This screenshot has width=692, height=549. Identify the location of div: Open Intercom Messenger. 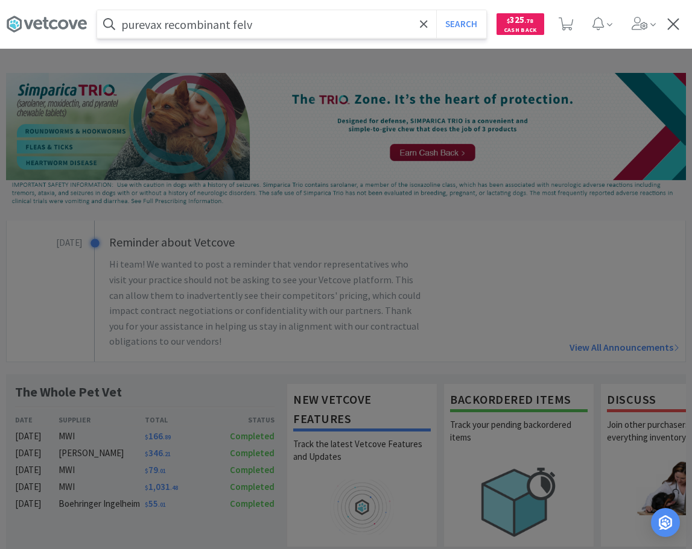
(665, 523).